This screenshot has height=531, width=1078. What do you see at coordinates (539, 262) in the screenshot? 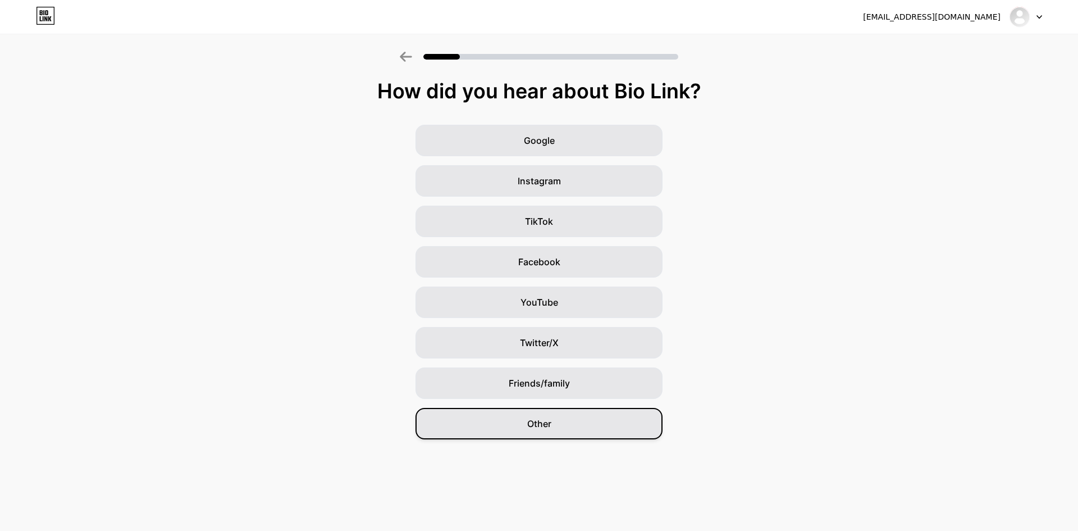
I see `span: Facebook` at bounding box center [539, 262].